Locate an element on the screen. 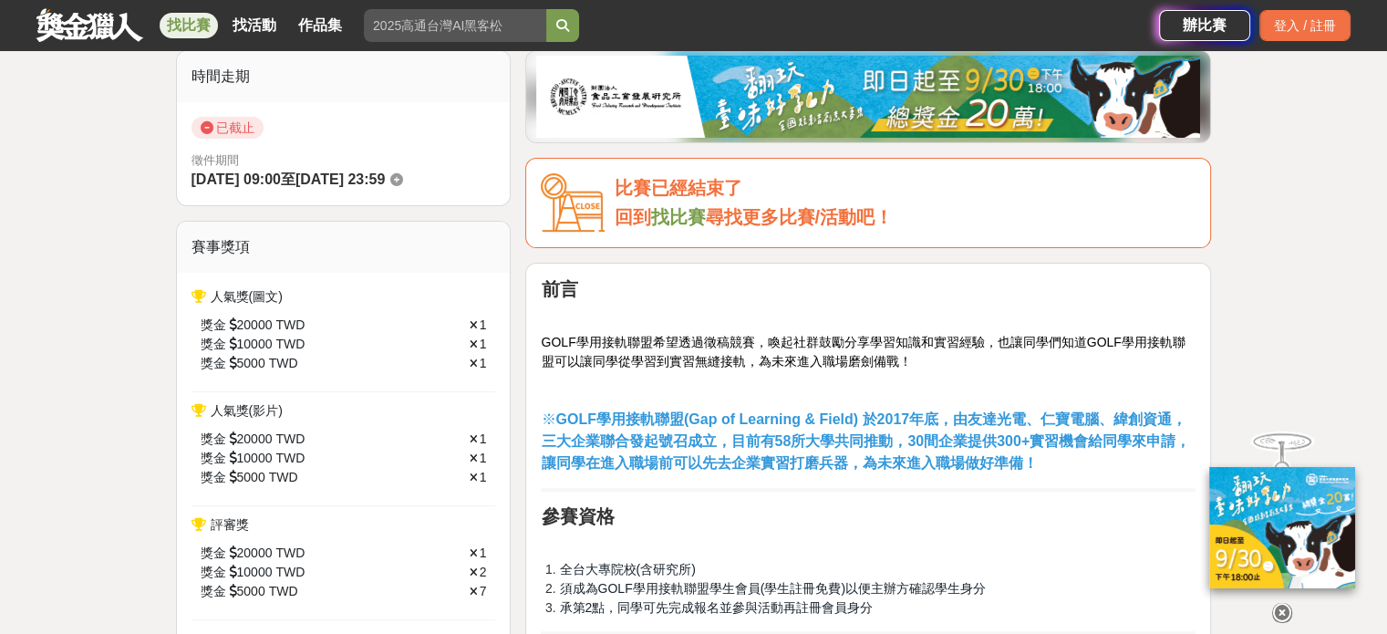 The height and width of the screenshot is (634, 1387). span: 評審獎 is located at coordinates (230, 524).